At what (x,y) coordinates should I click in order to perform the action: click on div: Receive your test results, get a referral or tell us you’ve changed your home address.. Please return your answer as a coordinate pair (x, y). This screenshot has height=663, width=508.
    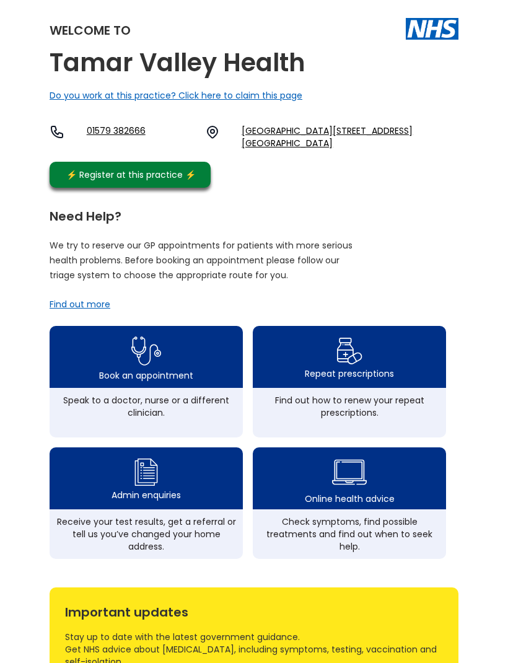
    Looking at the image, I should click on (146, 534).